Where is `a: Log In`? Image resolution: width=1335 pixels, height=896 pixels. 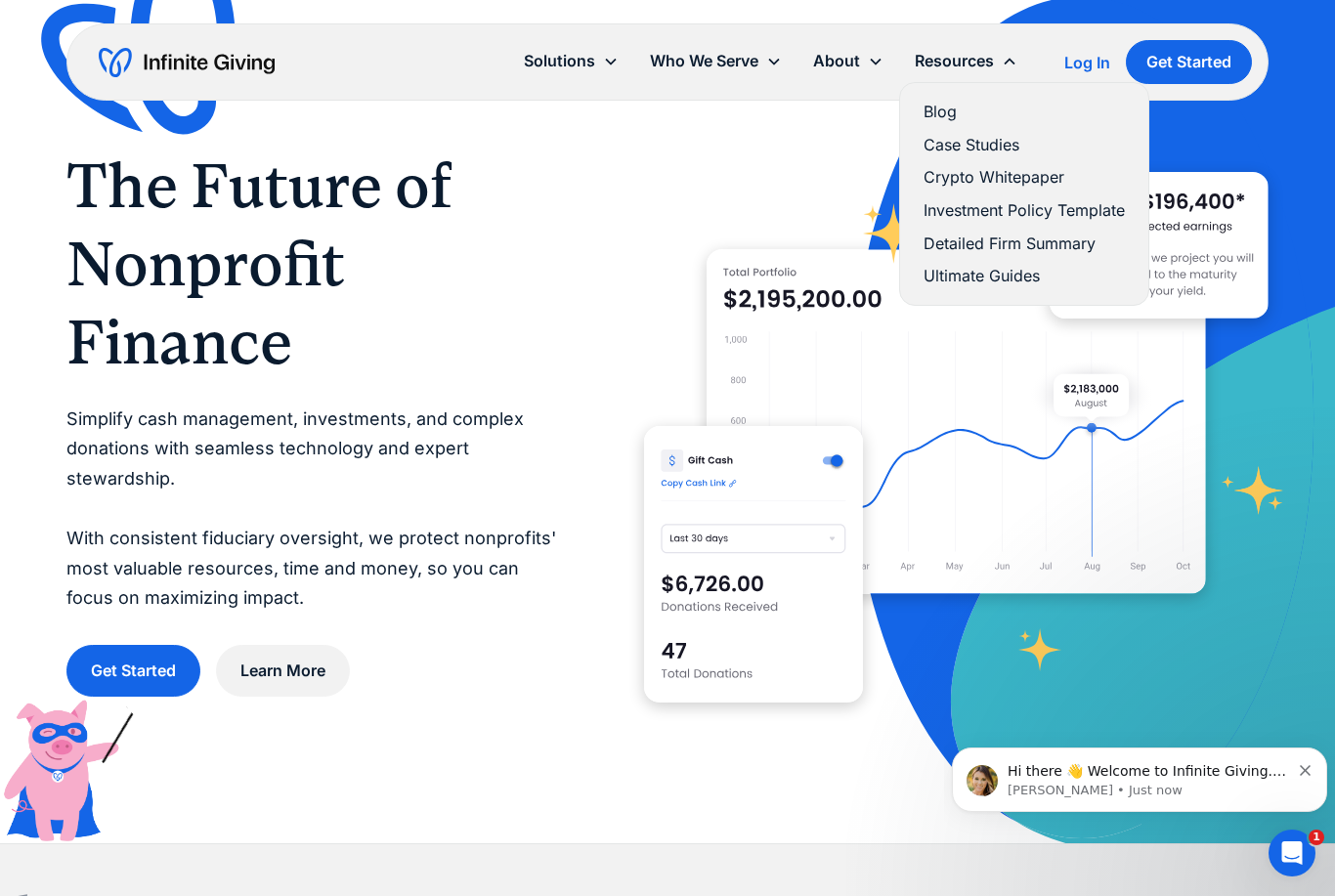
a: Log In is located at coordinates (1087, 62).